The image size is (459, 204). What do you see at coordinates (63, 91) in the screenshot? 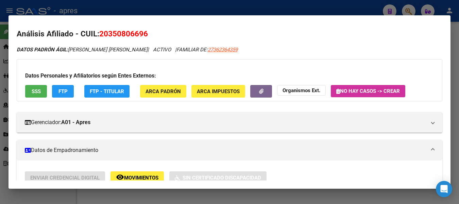
I see `button: FTP` at bounding box center [63, 91].